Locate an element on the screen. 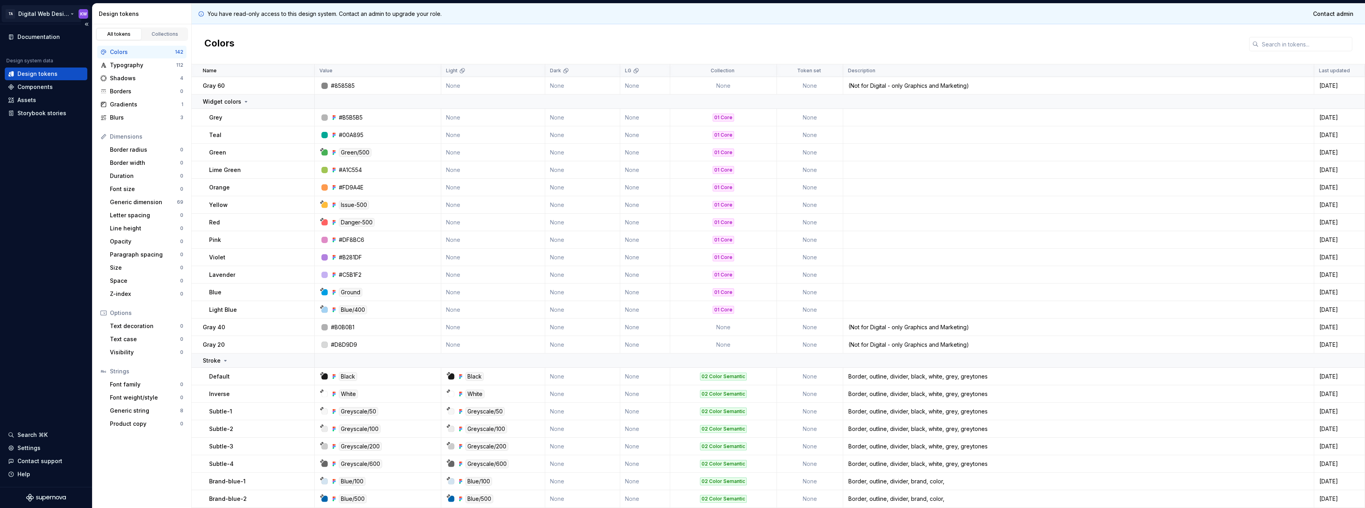 The height and width of the screenshot is (508, 1365). div: 3 is located at coordinates (182, 117).